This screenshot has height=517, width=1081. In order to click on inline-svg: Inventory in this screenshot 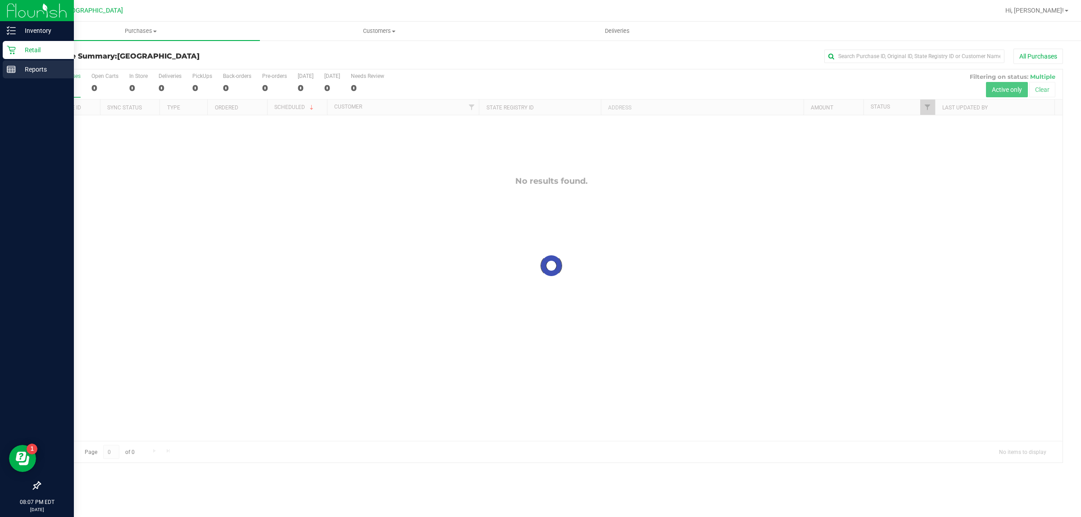, I will do `click(11, 31)`.